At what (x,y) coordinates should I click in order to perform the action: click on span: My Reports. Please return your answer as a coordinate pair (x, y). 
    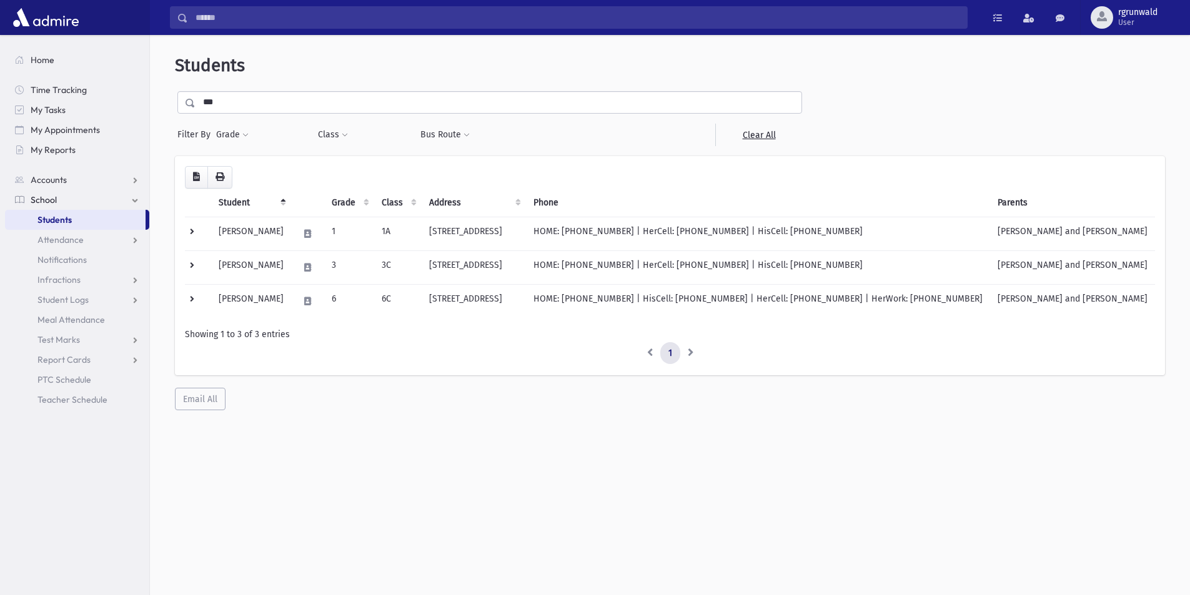
    Looking at the image, I should click on (53, 150).